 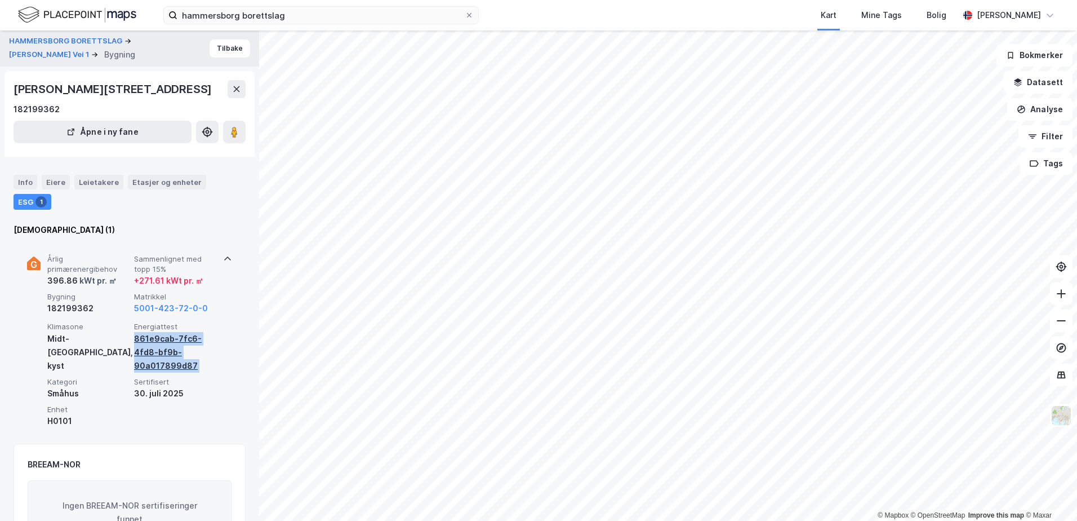 I want to click on span: Matrikkel, so click(x=175, y=296).